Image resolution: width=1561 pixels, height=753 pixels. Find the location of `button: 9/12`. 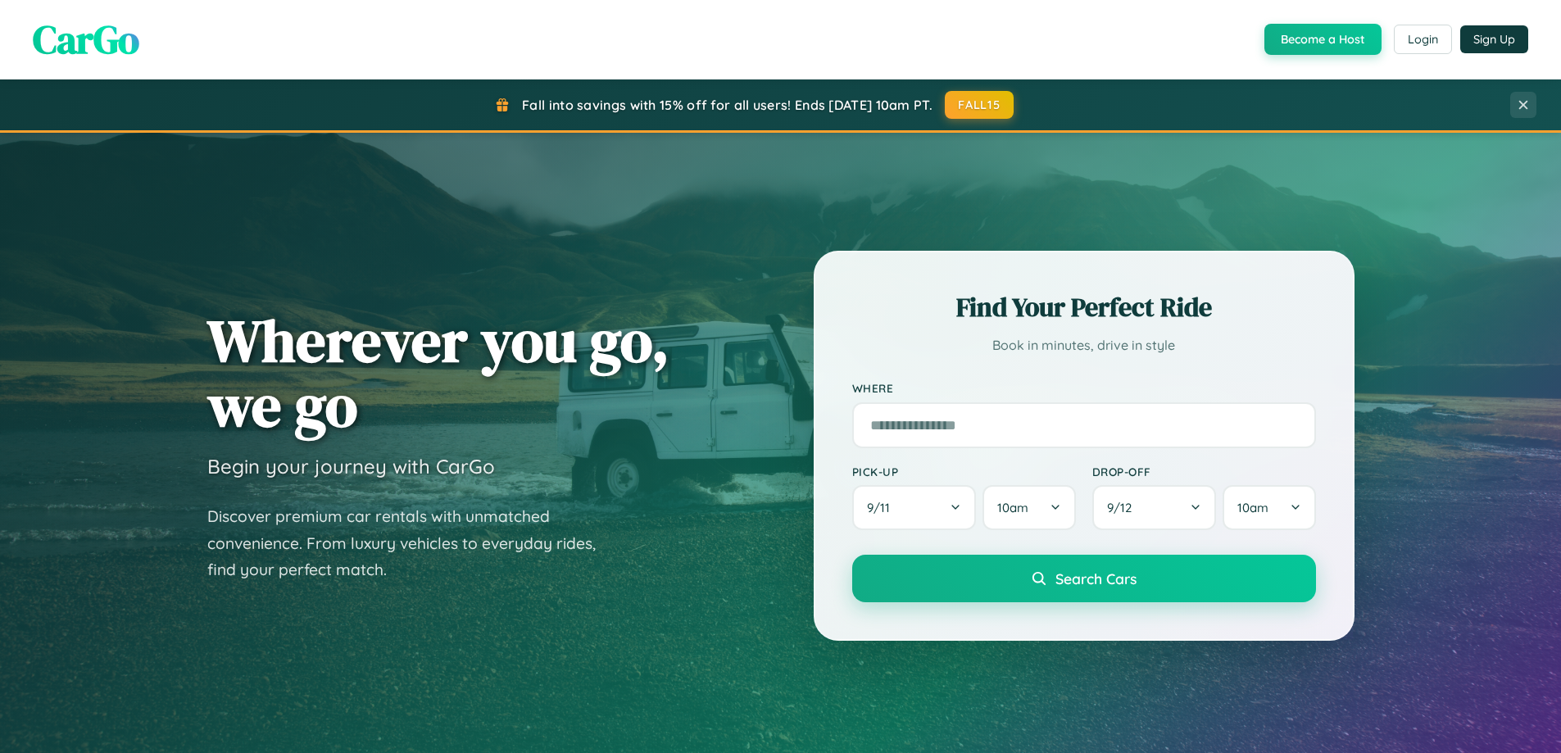

button: 9/12 is located at coordinates (1154, 507).